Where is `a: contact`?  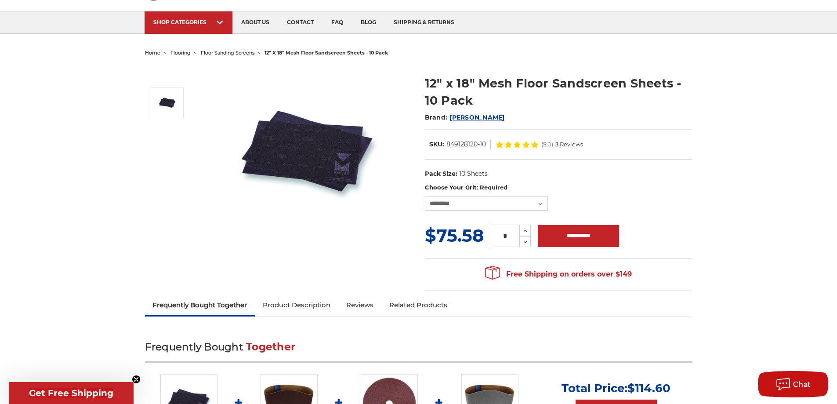
a: contact is located at coordinates (300, 22).